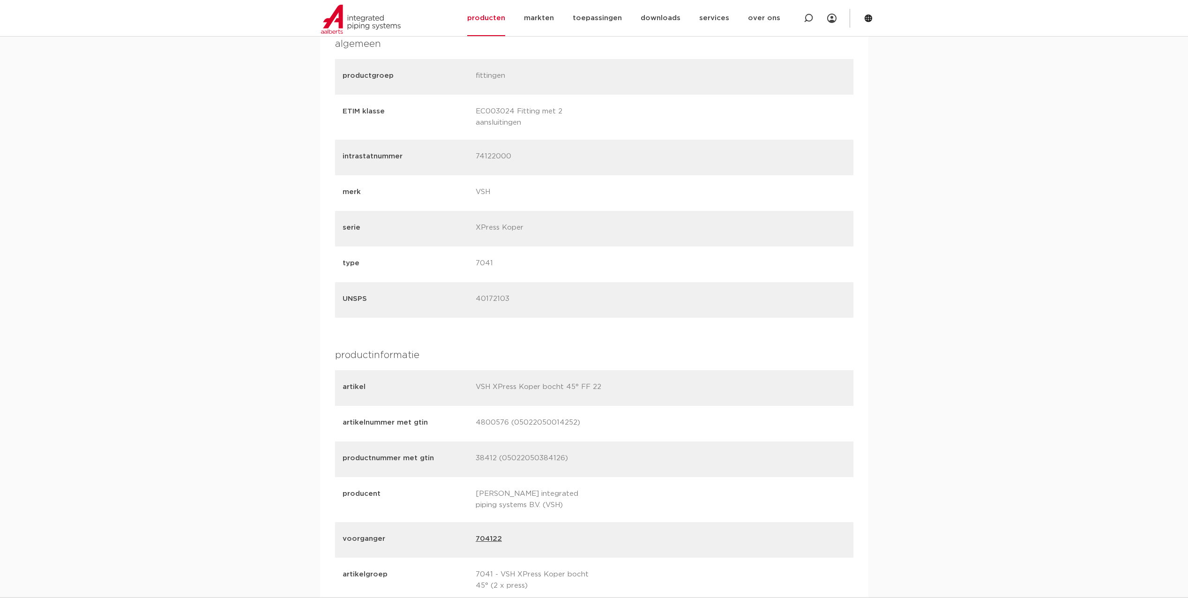 This screenshot has height=598, width=1188. What do you see at coordinates (405, 76) in the screenshot?
I see `p: productgroep` at bounding box center [405, 76].